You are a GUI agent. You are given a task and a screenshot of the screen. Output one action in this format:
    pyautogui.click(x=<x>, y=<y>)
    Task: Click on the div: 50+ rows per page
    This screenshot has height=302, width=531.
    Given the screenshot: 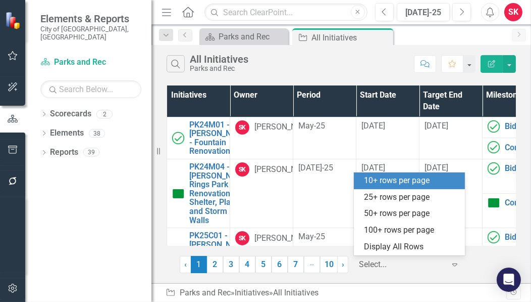 What is the action you would take?
    pyautogui.click(x=412, y=213)
    